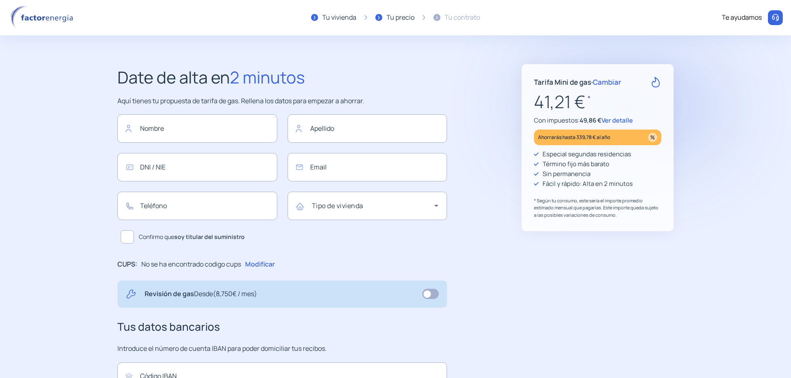  Describe the element at coordinates (131, 294) in the screenshot. I see `img: tool.svg` at that location.